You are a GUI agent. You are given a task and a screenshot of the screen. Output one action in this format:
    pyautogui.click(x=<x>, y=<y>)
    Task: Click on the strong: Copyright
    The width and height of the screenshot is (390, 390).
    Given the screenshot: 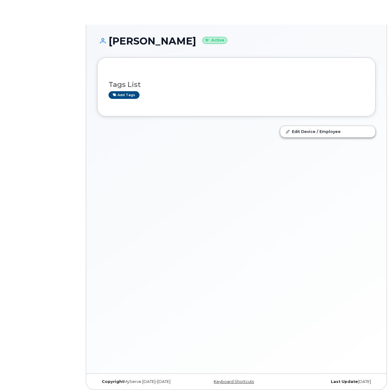 What is the action you would take?
    pyautogui.click(x=113, y=381)
    